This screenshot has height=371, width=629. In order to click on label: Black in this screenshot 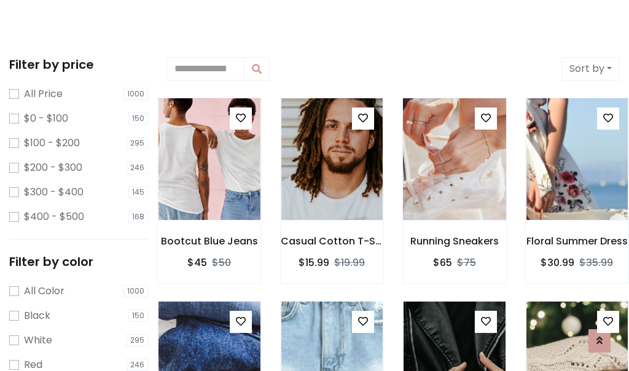, I will do `click(37, 316)`.